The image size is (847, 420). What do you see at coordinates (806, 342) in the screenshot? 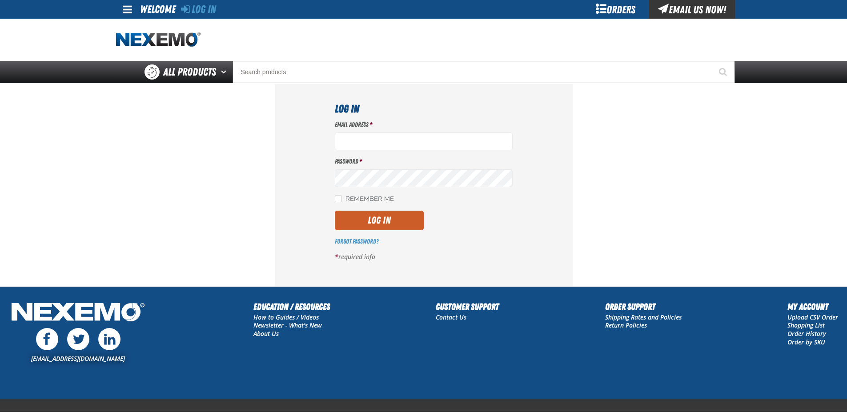
I see `a: Order by SKU` at bounding box center [806, 342].